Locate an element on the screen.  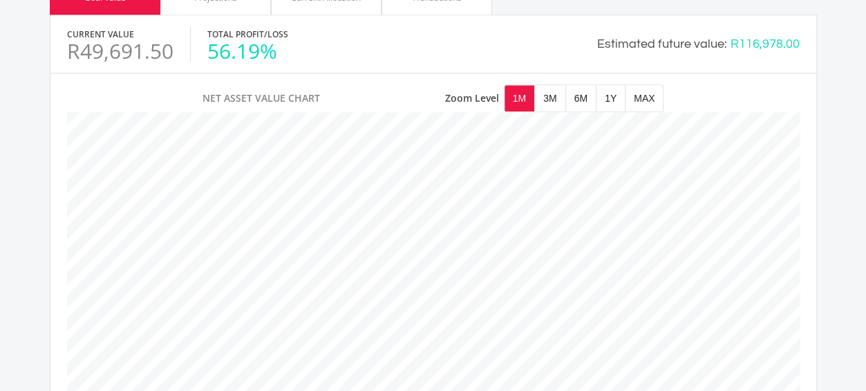
span: 1Y is located at coordinates (610, 98).